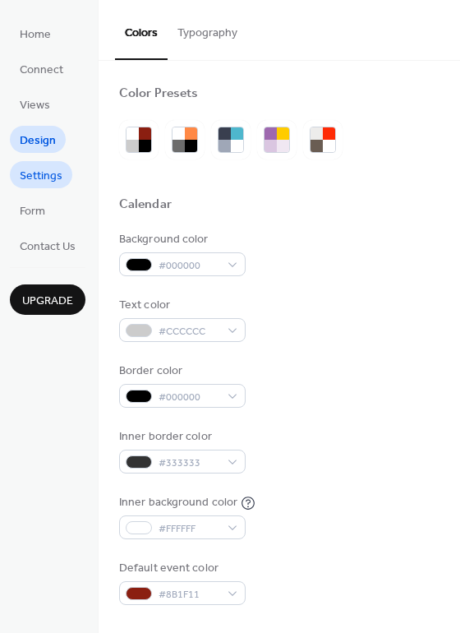 The width and height of the screenshot is (460, 633). I want to click on div: Text color, so click(181, 305).